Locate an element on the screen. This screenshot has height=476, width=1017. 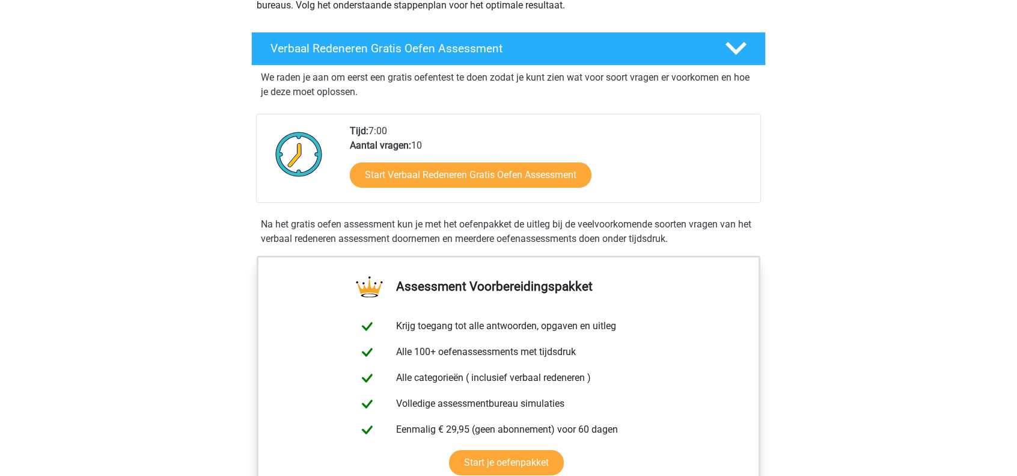
div: Na het gratis oefen assessment kun je met het oefenpakket de uitleg bij de veelvoorkomende soorte... is located at coordinates (509, 232).